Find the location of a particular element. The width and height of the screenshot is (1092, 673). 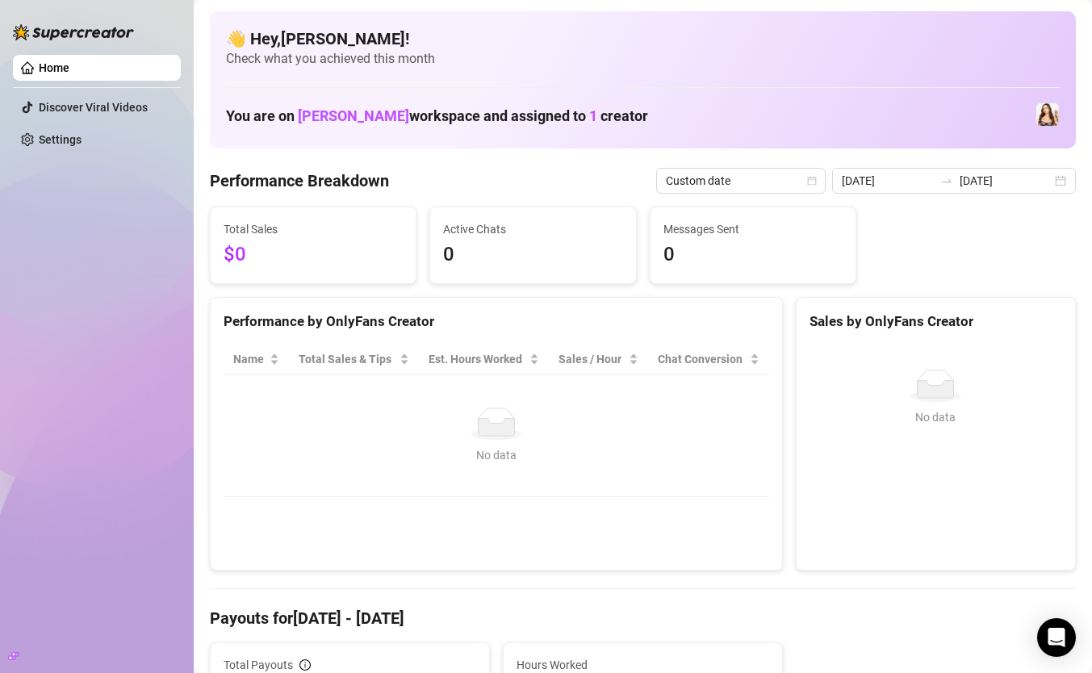

span: Custom date is located at coordinates (741, 181).